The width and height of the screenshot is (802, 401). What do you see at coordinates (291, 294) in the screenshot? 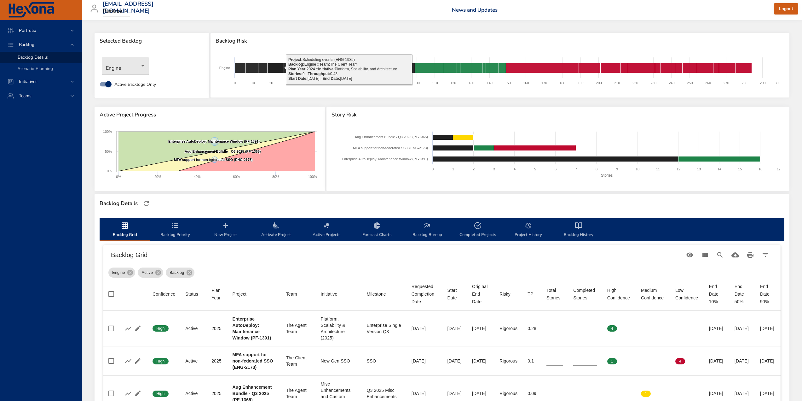
I see `div: Team` at bounding box center [291, 294].